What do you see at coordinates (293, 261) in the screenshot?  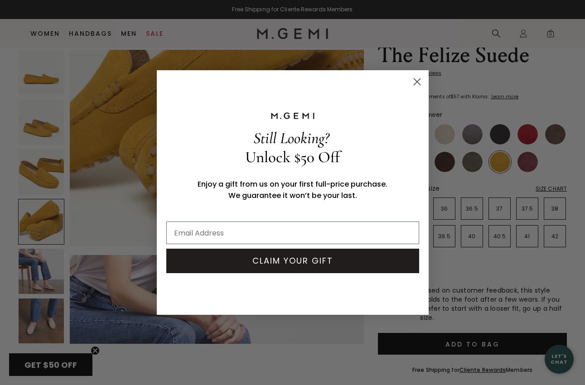 I see `button: CLAIM YOUR GIFT` at bounding box center [293, 261].